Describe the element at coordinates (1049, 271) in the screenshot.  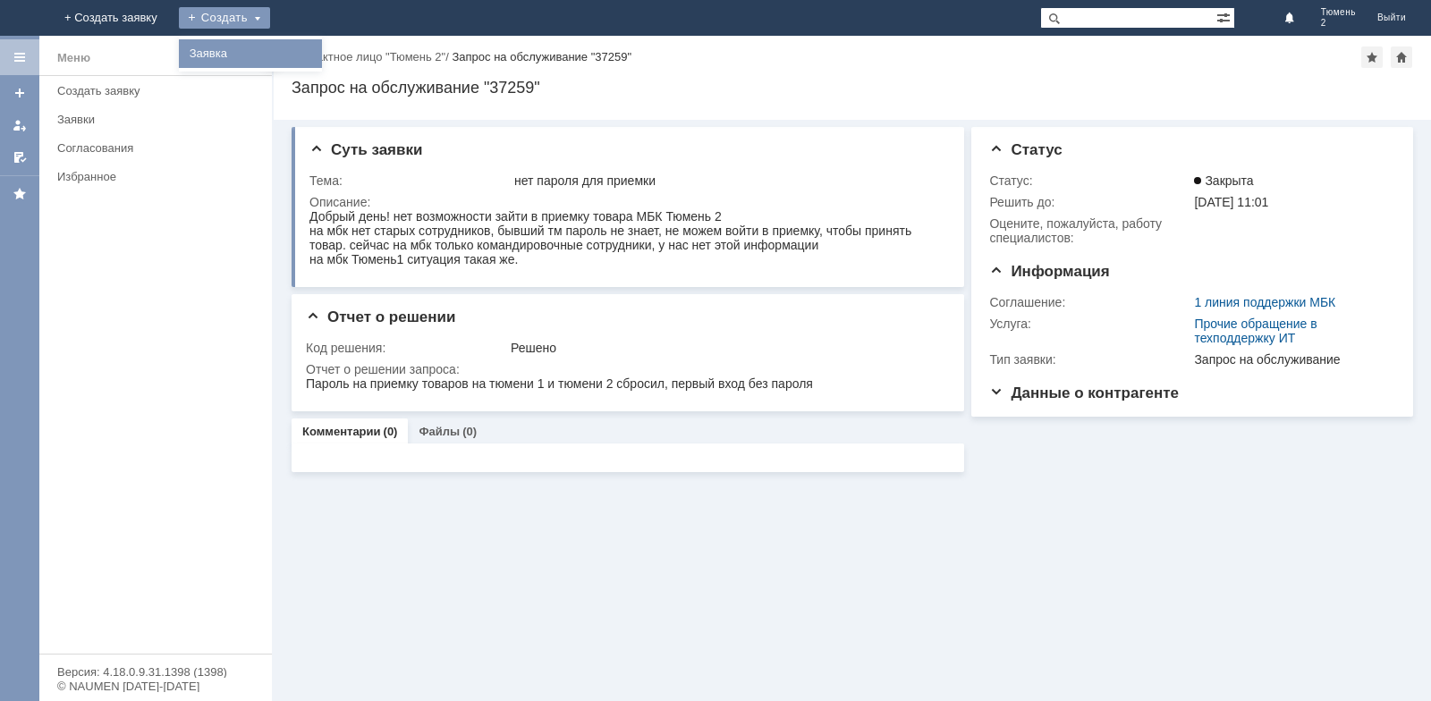
I see `span: Информация` at that location.